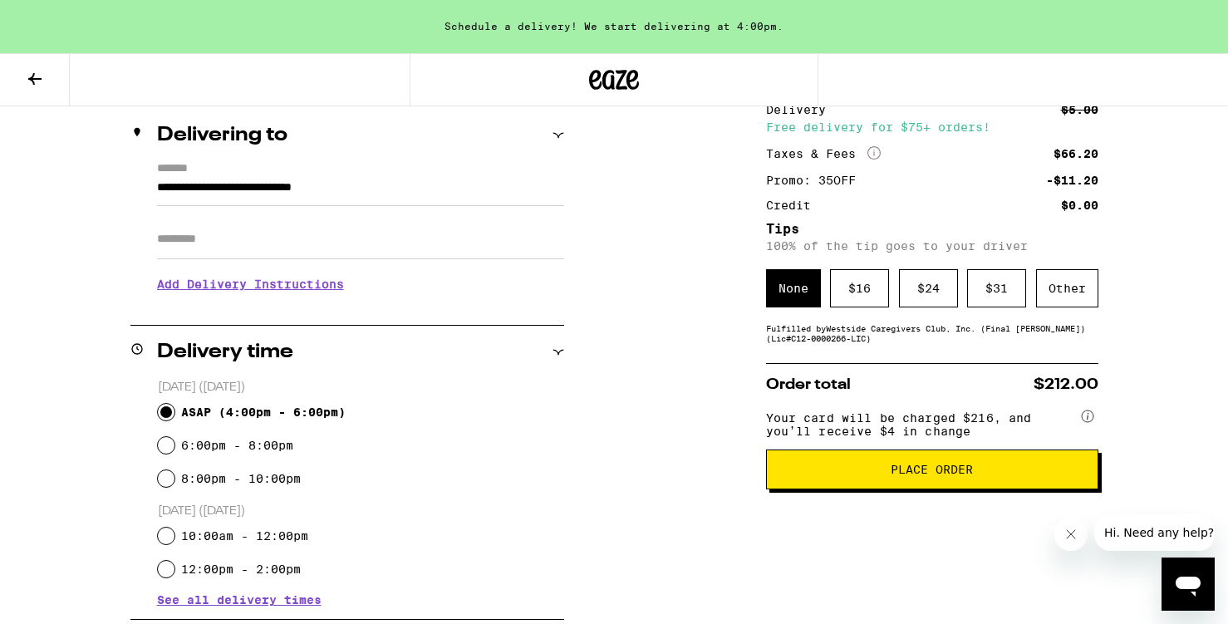  What do you see at coordinates (1079, 110) in the screenshot?
I see `div: $5.00` at bounding box center [1079, 110].